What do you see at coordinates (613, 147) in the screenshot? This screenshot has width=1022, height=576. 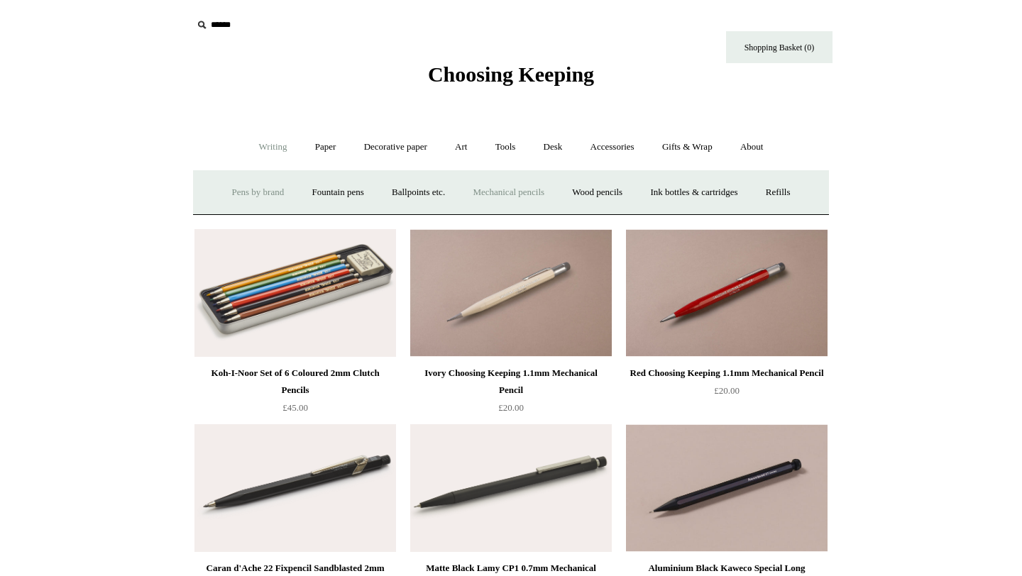 I see `a: Accessories` at bounding box center [613, 147].